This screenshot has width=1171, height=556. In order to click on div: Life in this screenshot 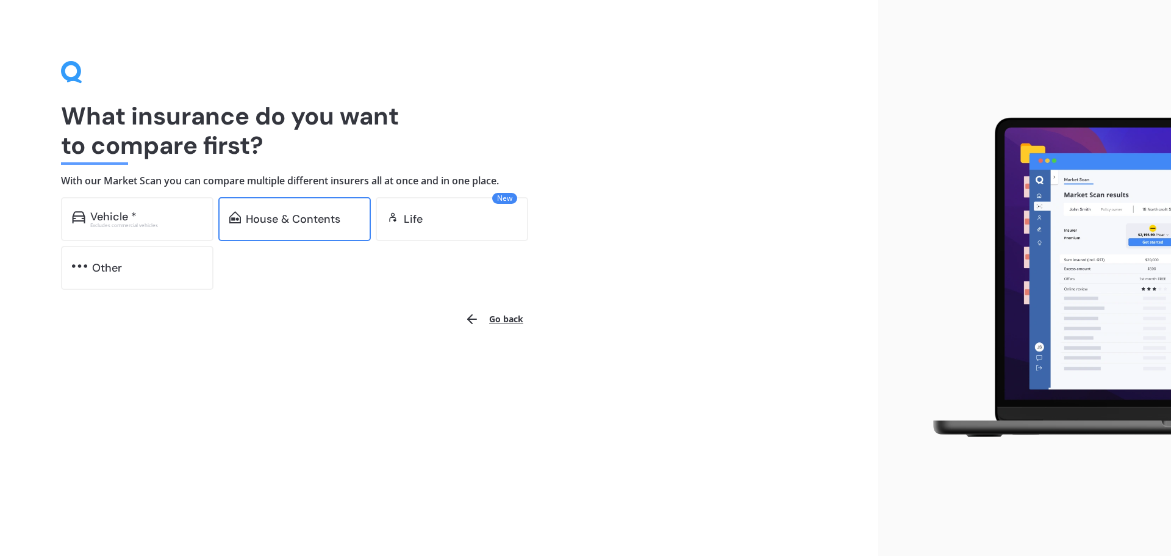, I will do `click(413, 219)`.